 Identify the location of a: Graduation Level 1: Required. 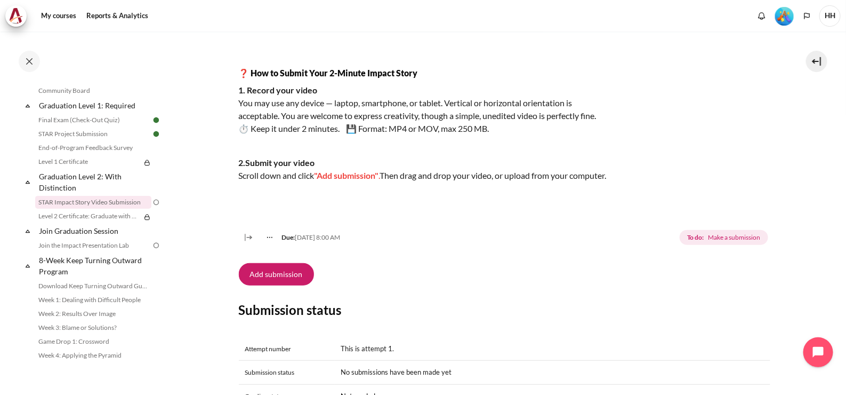
(94, 105).